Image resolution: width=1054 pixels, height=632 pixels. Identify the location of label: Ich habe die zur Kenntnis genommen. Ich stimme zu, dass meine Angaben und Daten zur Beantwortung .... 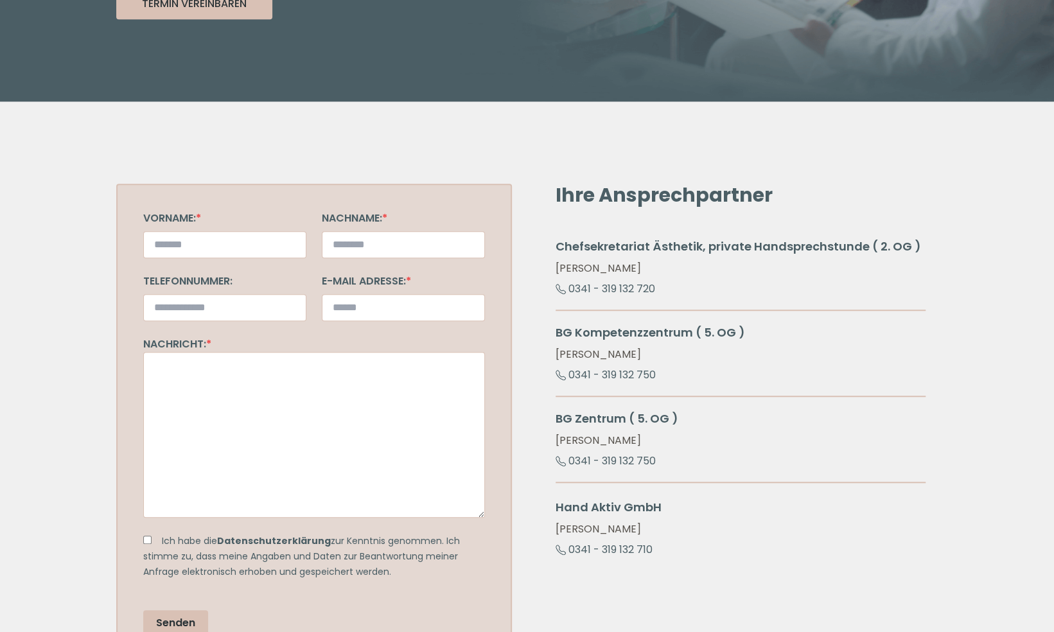
(301, 556).